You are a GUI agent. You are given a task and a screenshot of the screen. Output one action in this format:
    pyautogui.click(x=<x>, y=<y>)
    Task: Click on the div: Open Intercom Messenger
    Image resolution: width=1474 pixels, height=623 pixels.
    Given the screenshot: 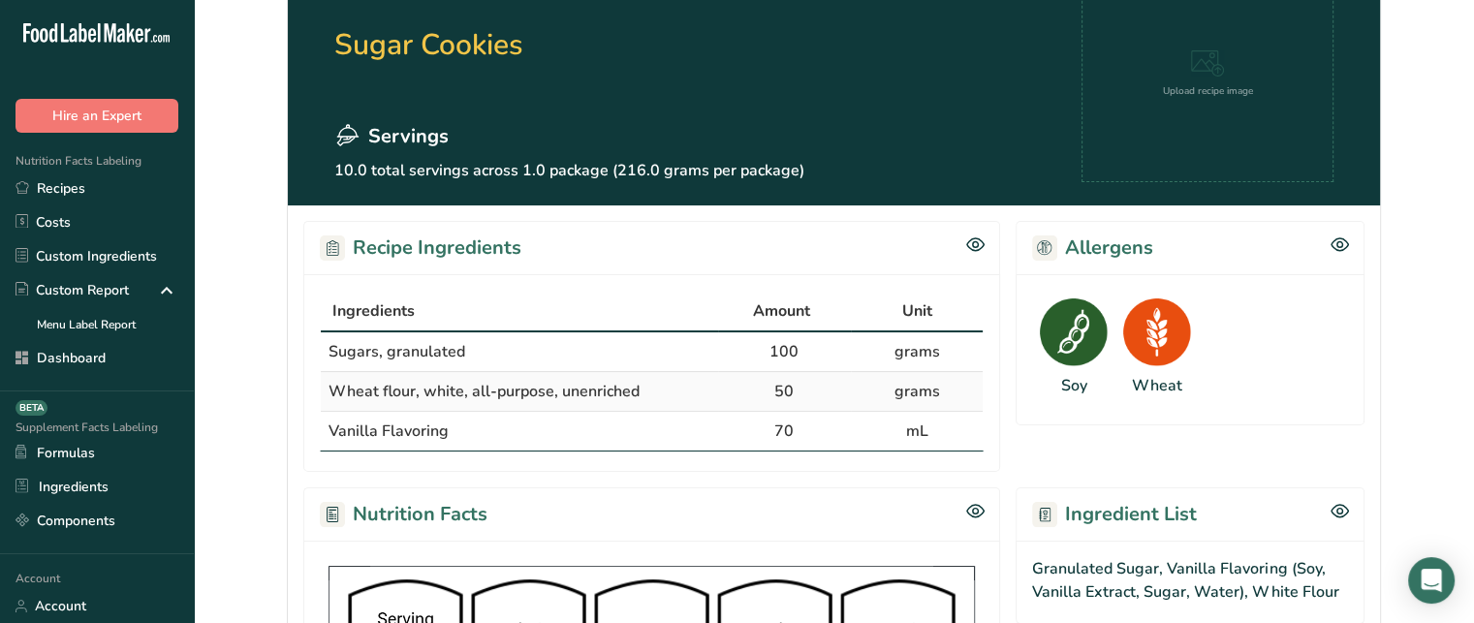 What is the action you would take?
    pyautogui.click(x=1431, y=580)
    